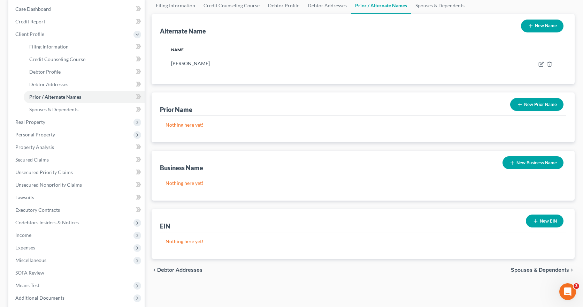 The width and height of the screenshot is (583, 307). What do you see at coordinates (31, 260) in the screenshot?
I see `span: Miscellaneous` at bounding box center [31, 260].